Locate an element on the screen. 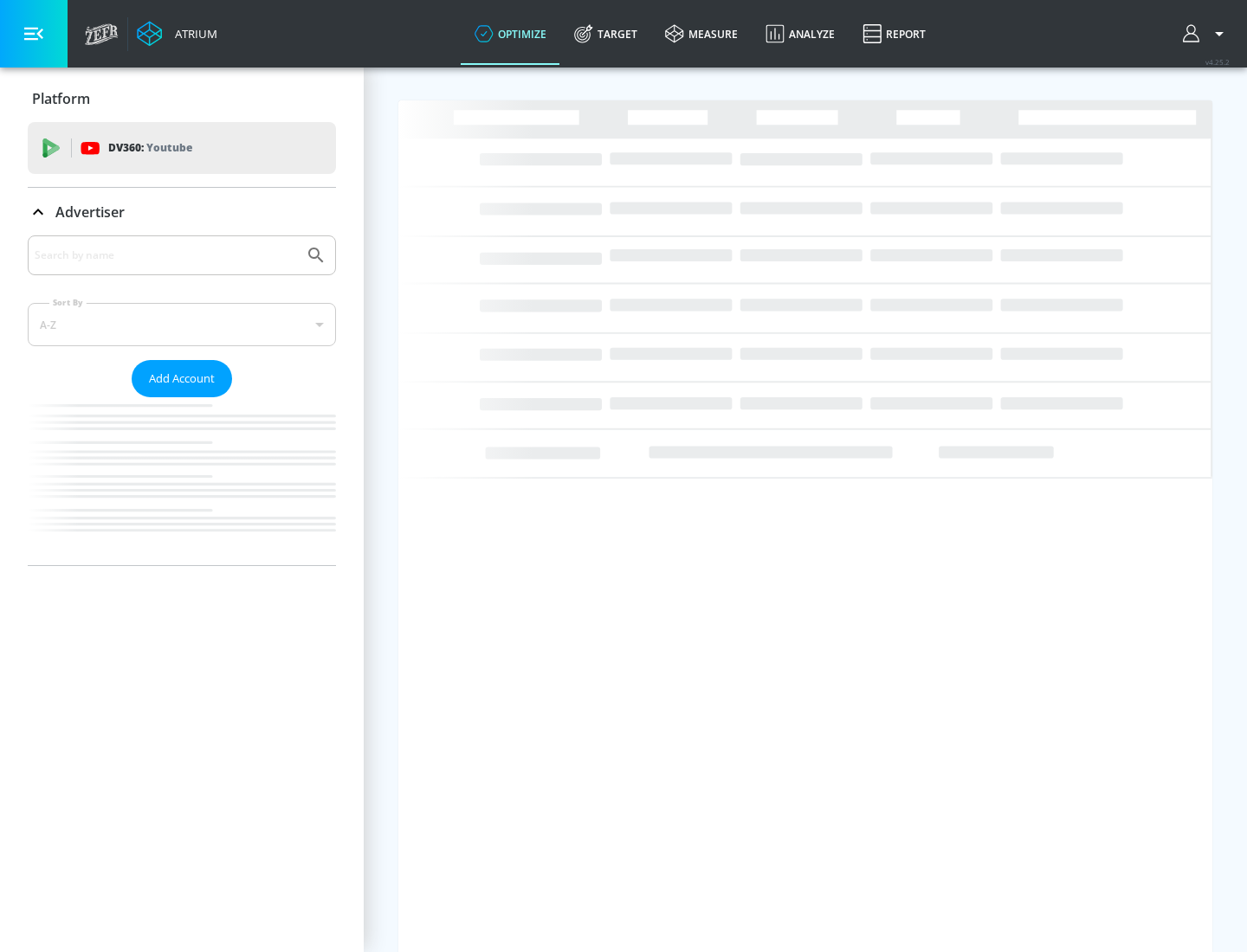 The width and height of the screenshot is (1247, 952). div: DV360: Youtube is located at coordinates (181, 148).